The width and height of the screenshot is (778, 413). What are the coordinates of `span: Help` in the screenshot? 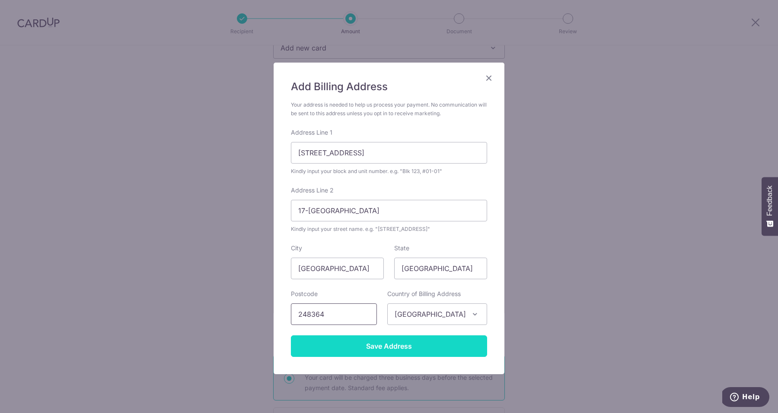 It's located at (29, 10).